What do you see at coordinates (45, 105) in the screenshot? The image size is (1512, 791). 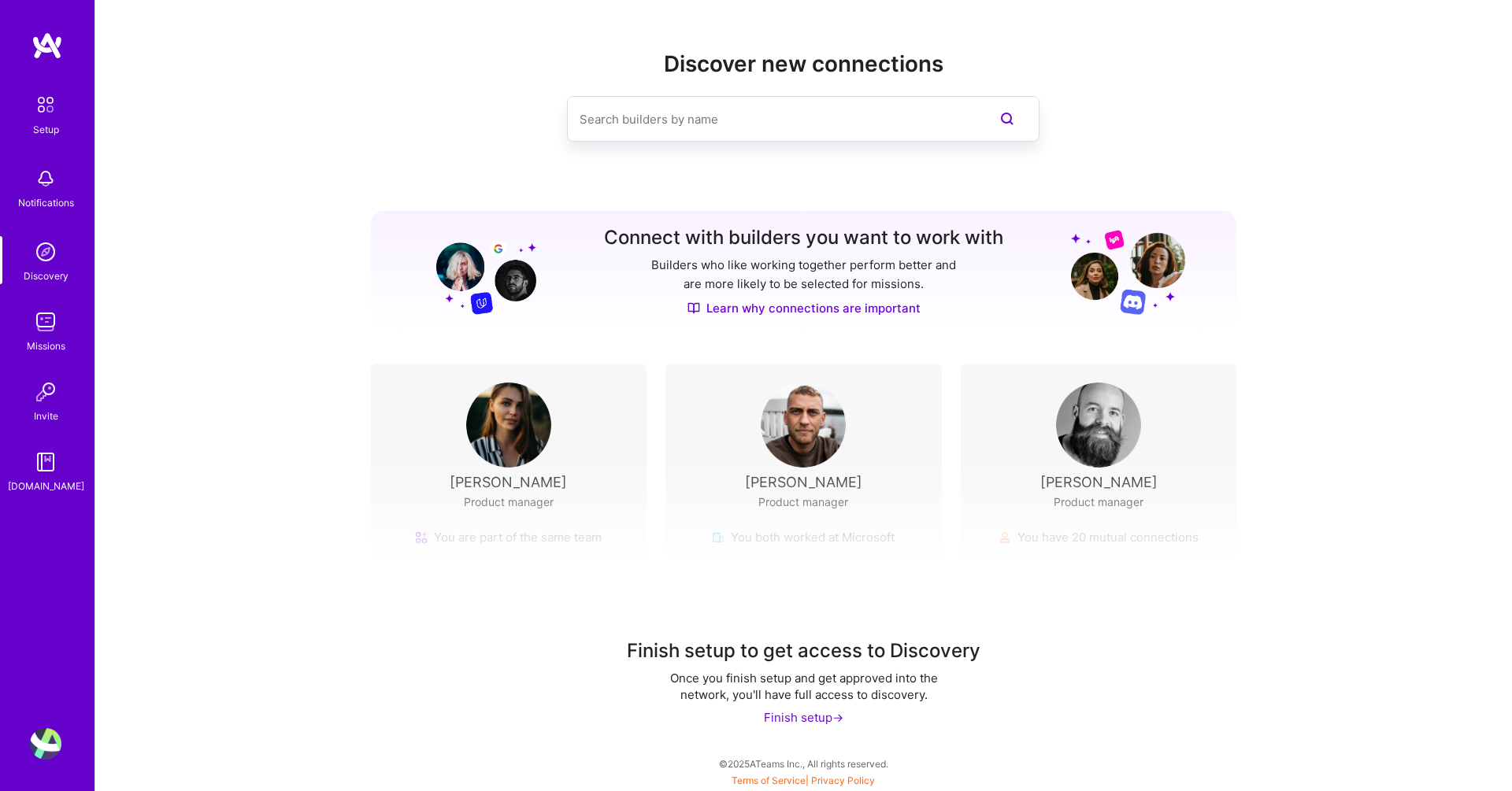 I see `img: setup` at bounding box center [45, 105].